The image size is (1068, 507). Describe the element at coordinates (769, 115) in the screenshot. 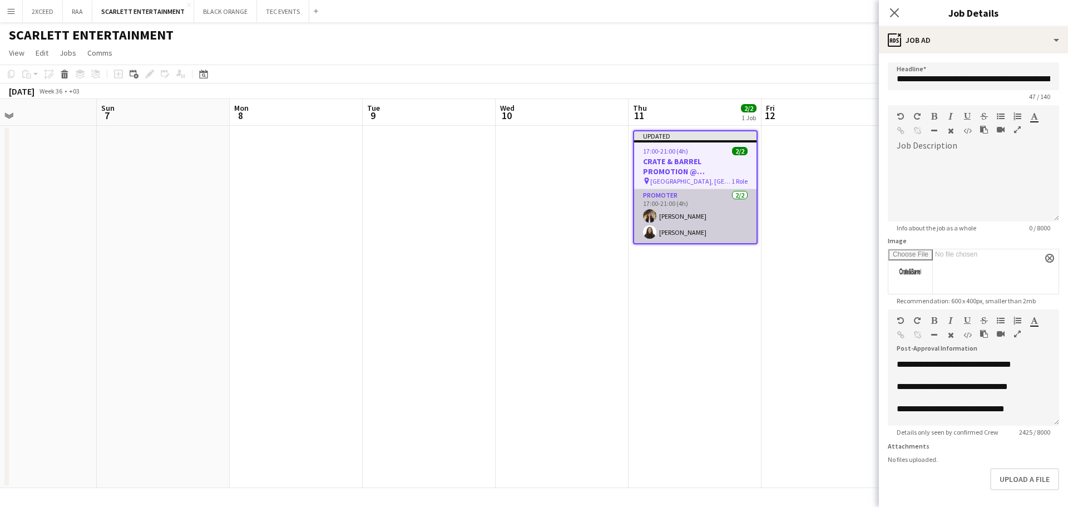

I see `span: 12` at that location.